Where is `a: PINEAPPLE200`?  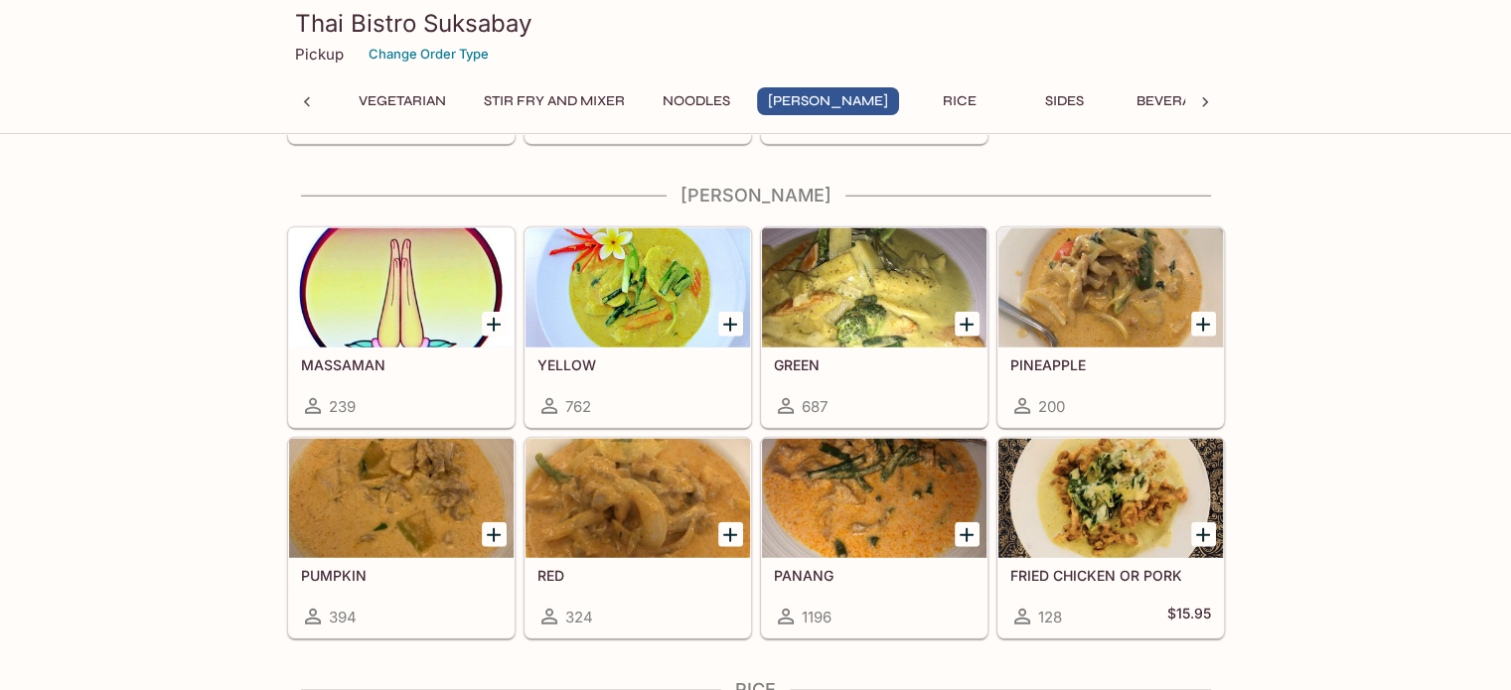
a: PINEAPPLE200 is located at coordinates (1111, 328).